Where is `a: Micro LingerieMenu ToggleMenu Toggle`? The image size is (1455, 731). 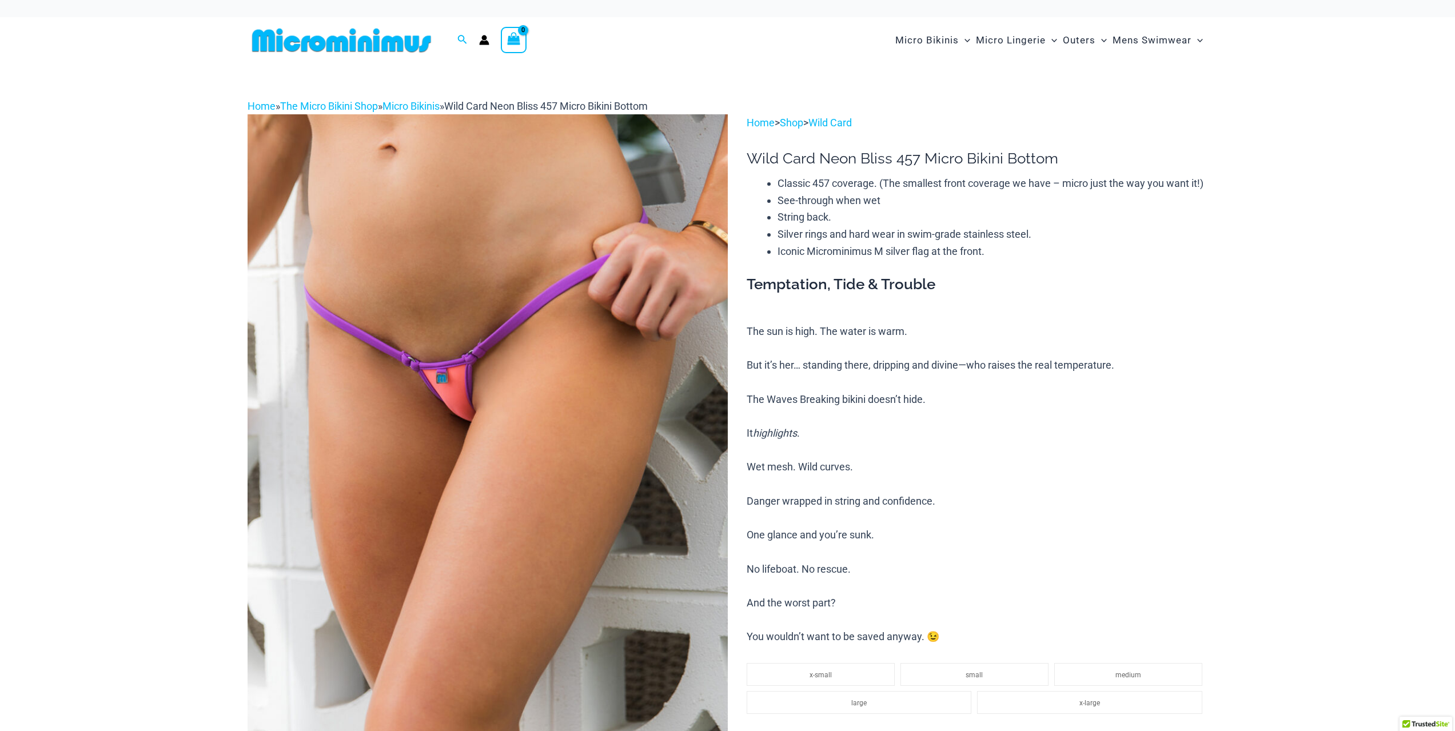 a: Micro LingerieMenu ToggleMenu Toggle is located at coordinates (1017, 40).